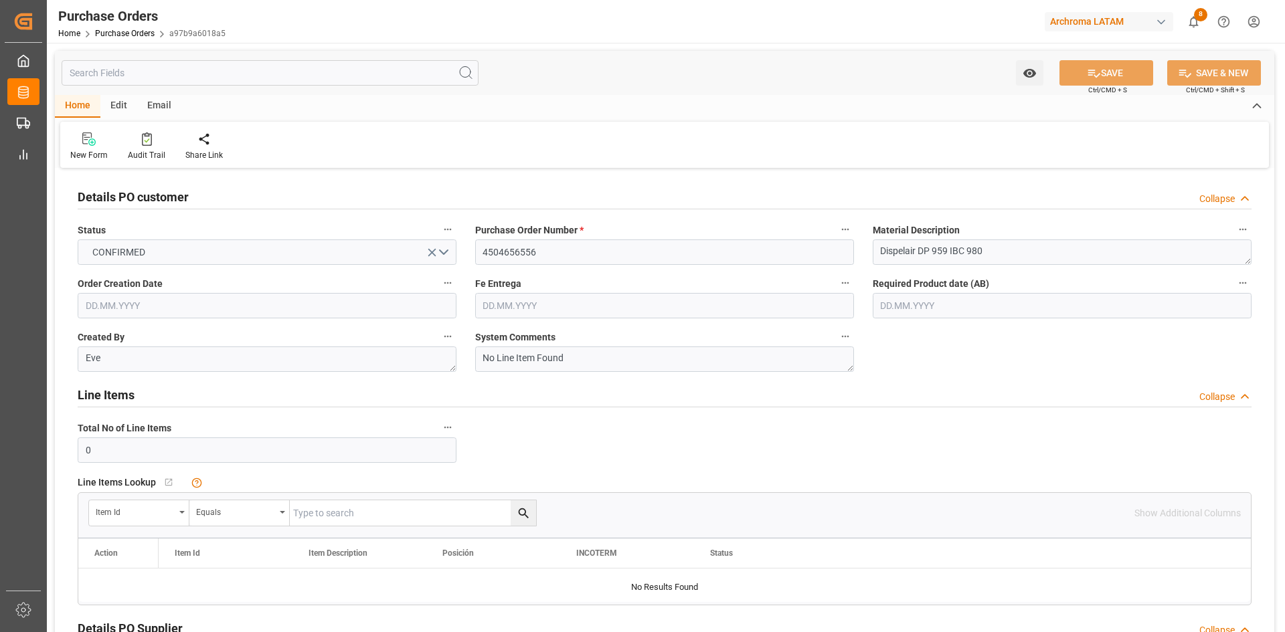  Describe the element at coordinates (845, 283) in the screenshot. I see `button: Fe Entrega` at that location.